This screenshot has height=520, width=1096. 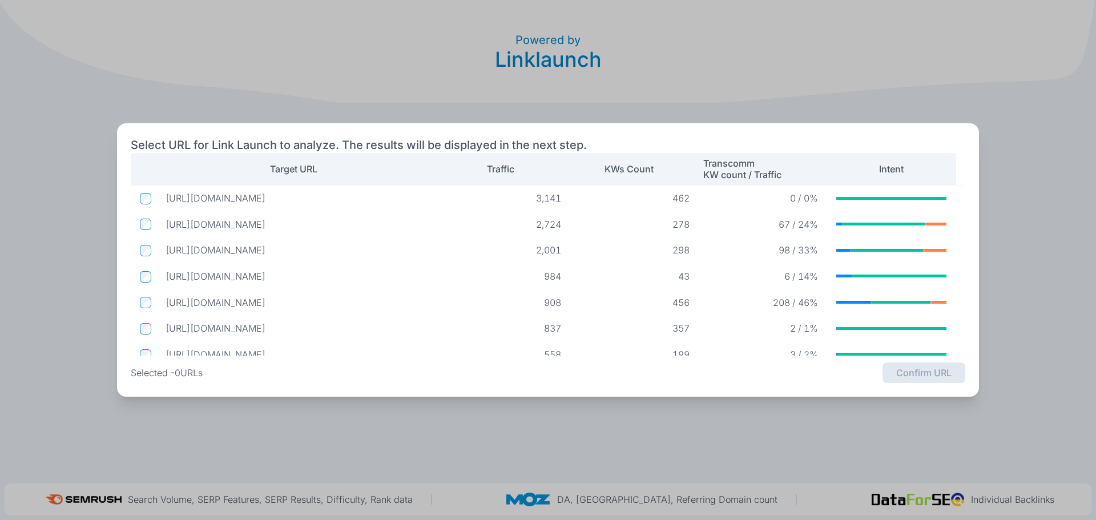 I want to click on p: 6 / 14%, so click(x=763, y=276).